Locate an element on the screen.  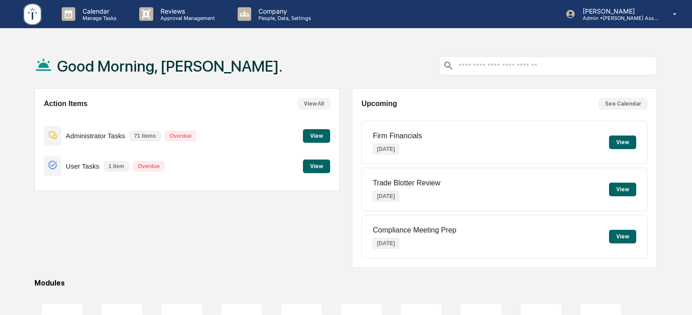
p: People, Data, Settings is located at coordinates (284, 18).